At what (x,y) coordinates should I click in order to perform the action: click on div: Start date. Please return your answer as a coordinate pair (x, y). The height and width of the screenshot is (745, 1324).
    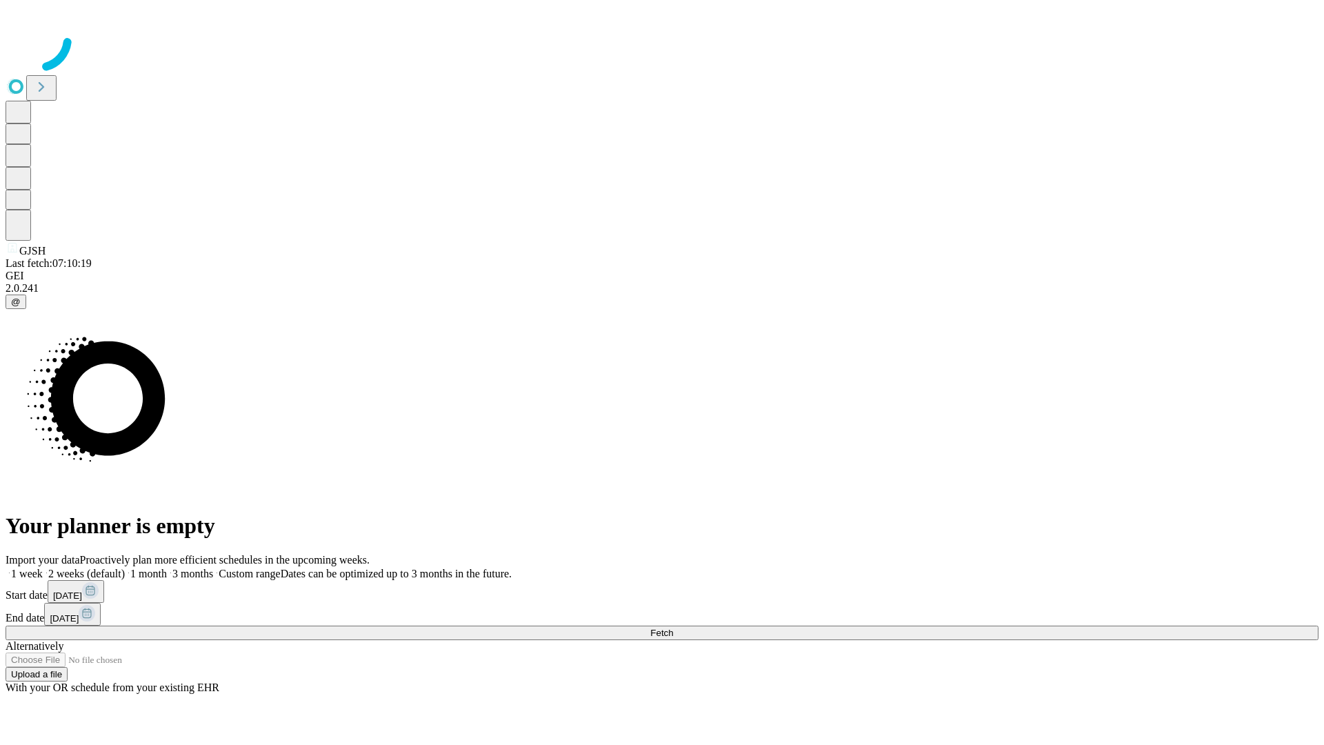
    Looking at the image, I should click on (662, 591).